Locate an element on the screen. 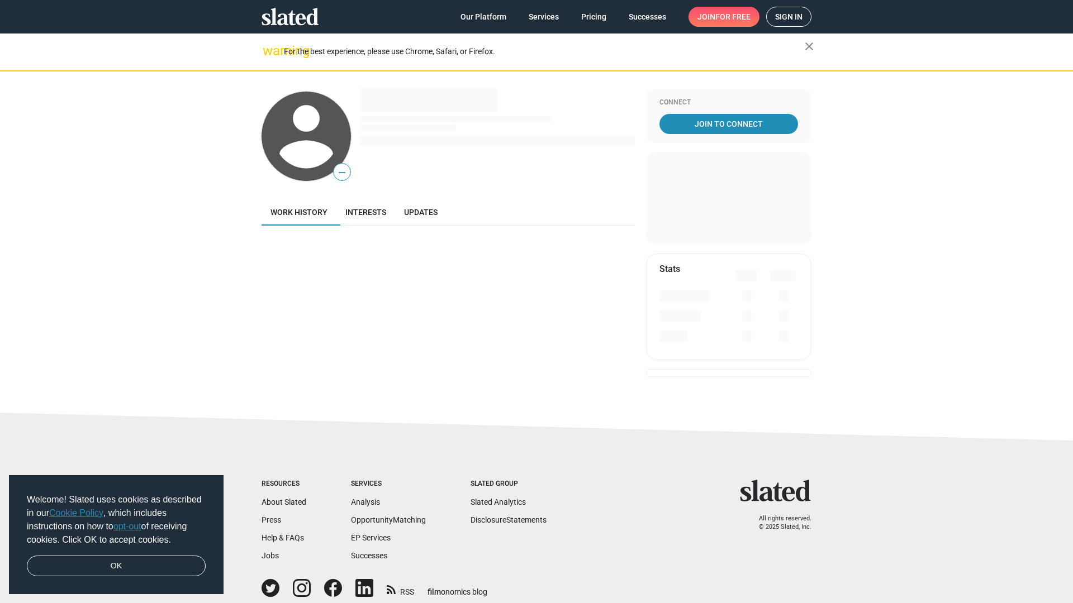 The image size is (1073, 603). div: For the best experience, please use Chrome, Safari, or Firefox. is located at coordinates (544, 51).